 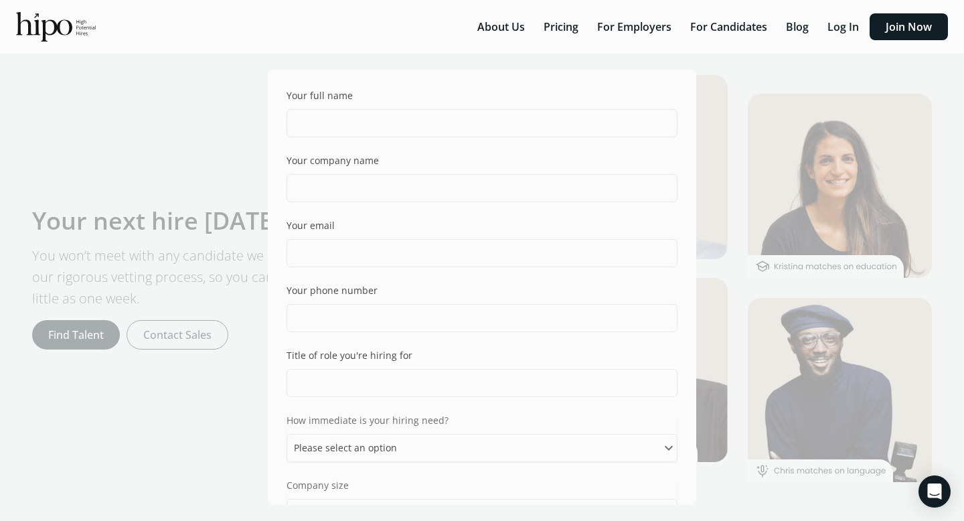 I want to click on a: About Us, so click(x=502, y=27).